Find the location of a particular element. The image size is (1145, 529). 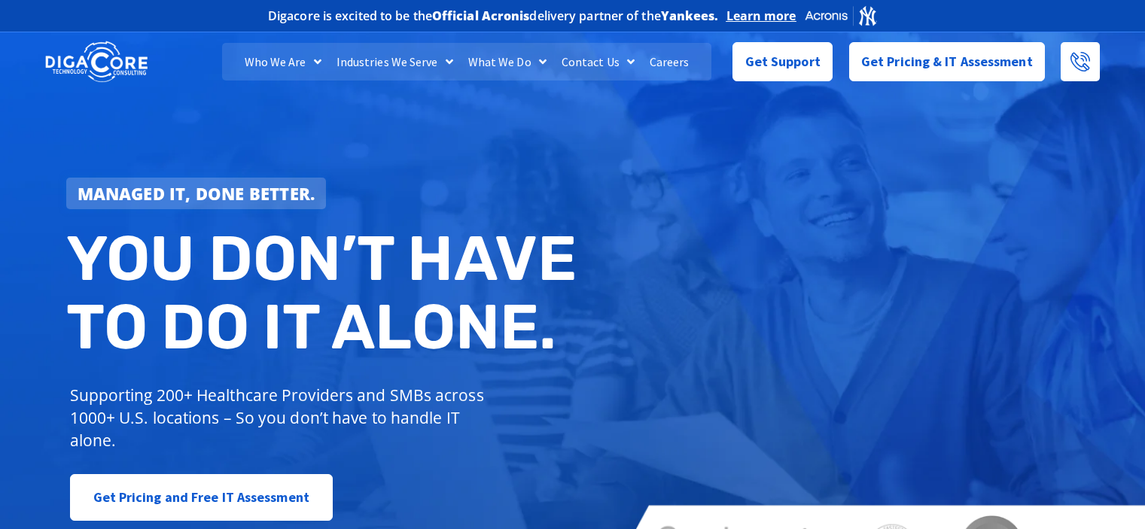

strong: Managed IT, done better. is located at coordinates (197, 194).